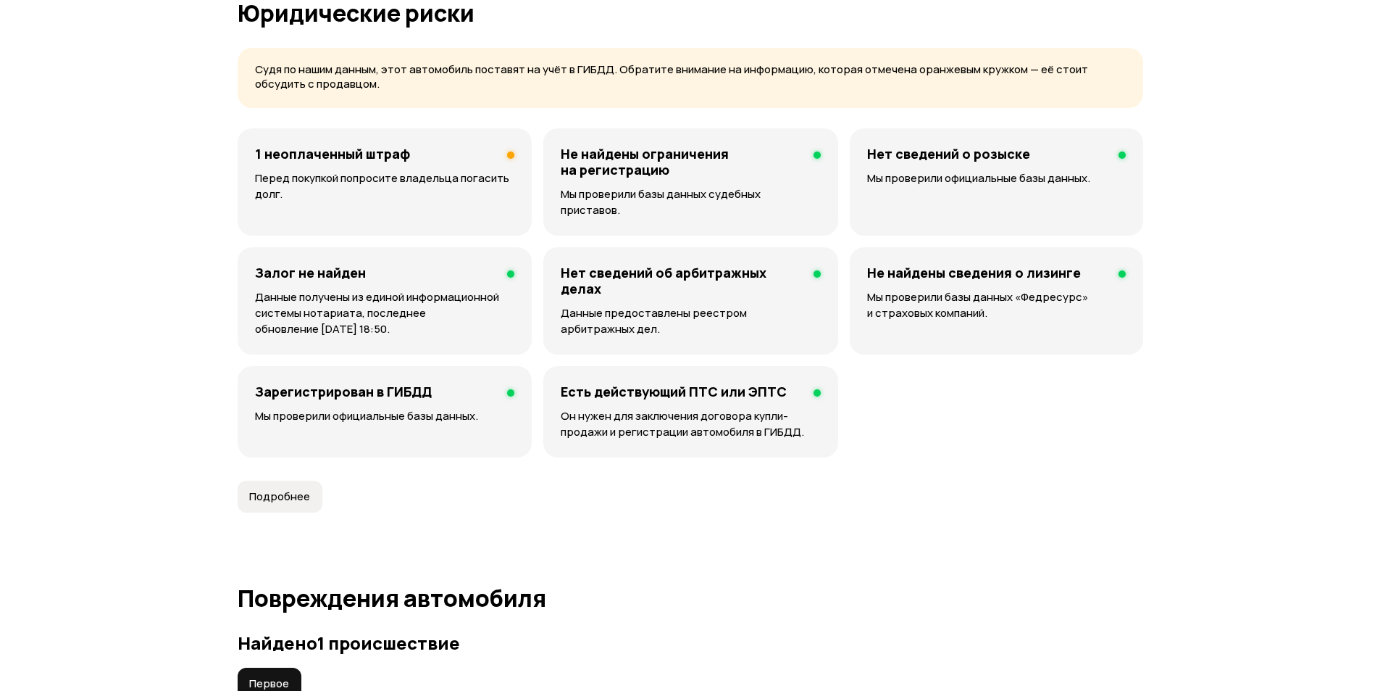 The width and height of the screenshot is (1380, 691). Describe the element at coordinates (385, 186) in the screenshot. I see `p: Перед покупкой попросите владельца погасить долг.` at that location.